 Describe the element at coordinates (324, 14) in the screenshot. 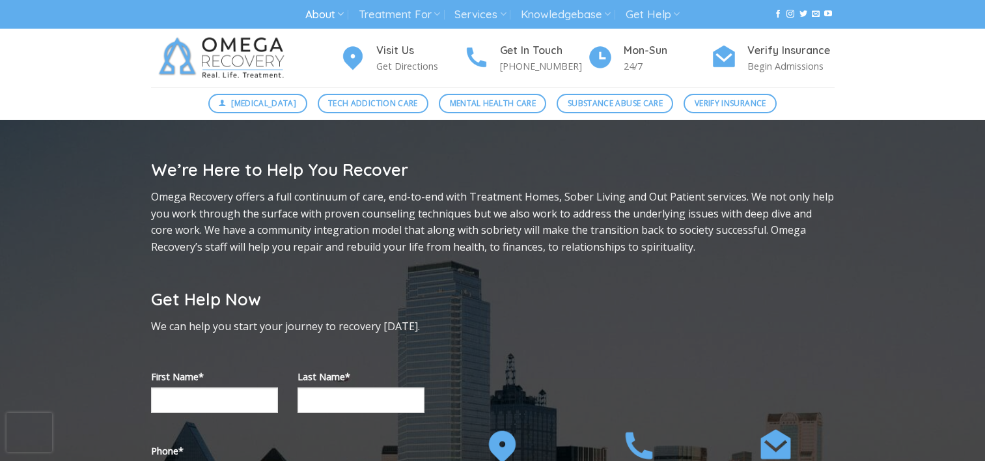

I see `a: About` at that location.